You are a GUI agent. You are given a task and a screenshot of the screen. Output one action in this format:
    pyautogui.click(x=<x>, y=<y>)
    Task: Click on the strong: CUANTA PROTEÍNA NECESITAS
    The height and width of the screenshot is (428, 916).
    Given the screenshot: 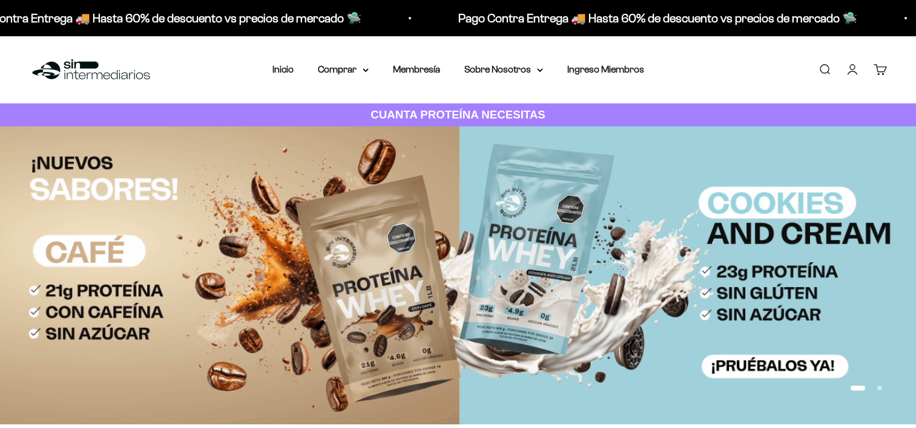 What is the action you would take?
    pyautogui.click(x=457, y=114)
    